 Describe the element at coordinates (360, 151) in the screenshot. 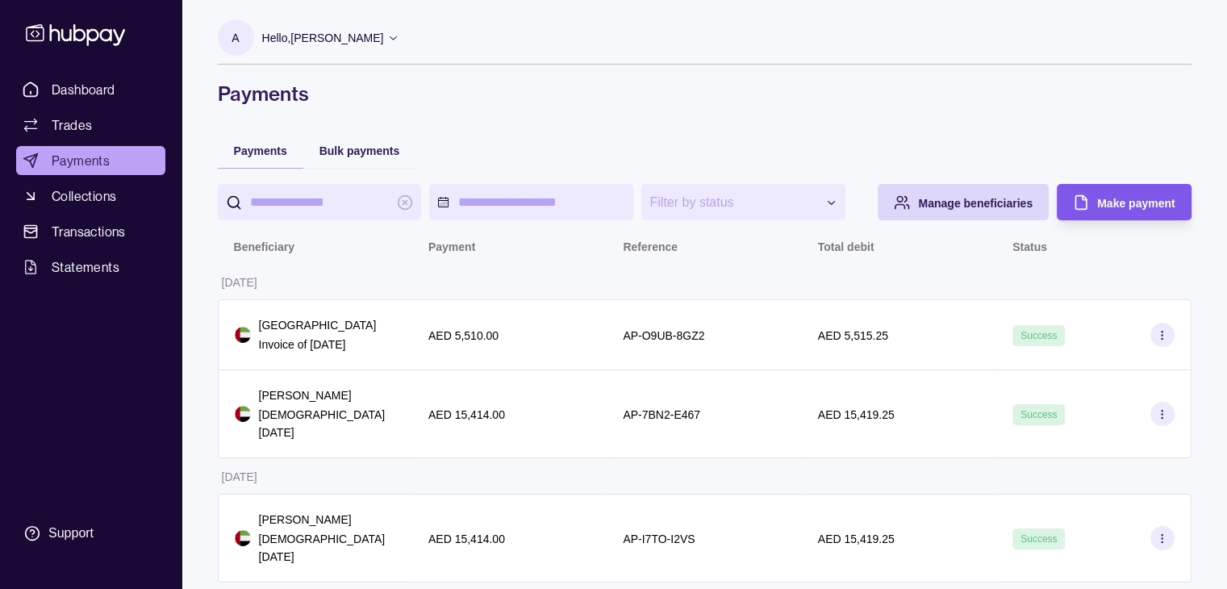

I see `span: Bulk payments` at that location.